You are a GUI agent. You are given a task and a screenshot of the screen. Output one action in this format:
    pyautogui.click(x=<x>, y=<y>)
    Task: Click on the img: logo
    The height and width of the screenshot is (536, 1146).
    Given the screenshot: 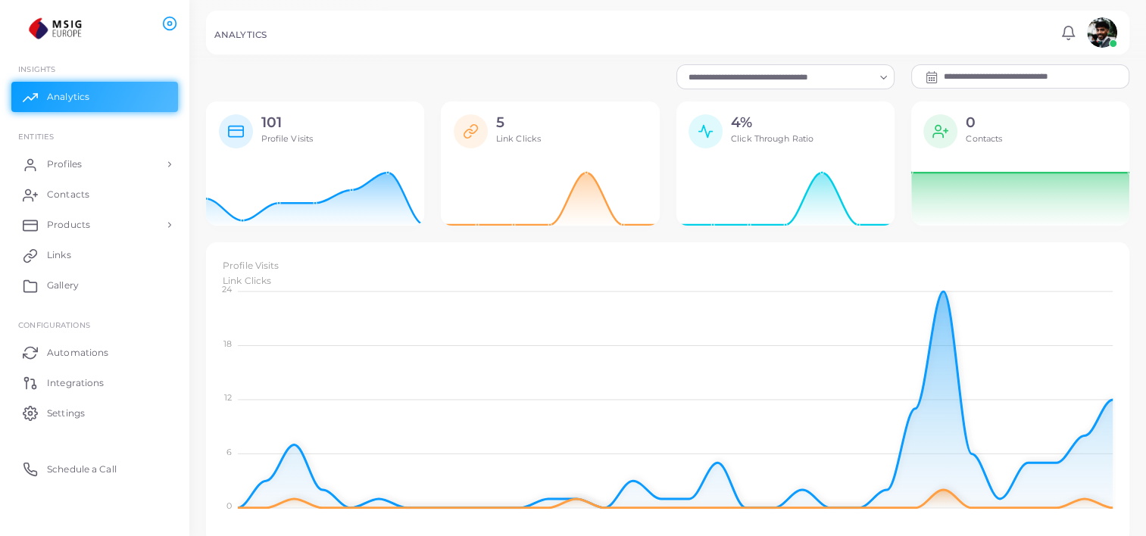 What is the action you would take?
    pyautogui.click(x=55, y=28)
    